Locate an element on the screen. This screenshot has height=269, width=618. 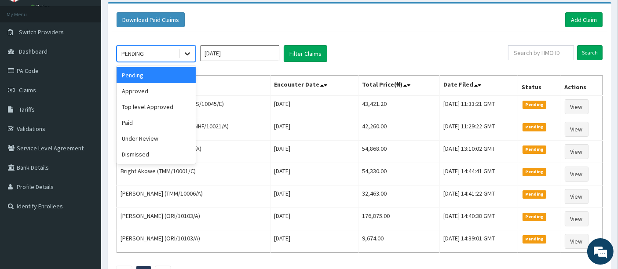
td: 9,674.00 is located at coordinates (398, 241).